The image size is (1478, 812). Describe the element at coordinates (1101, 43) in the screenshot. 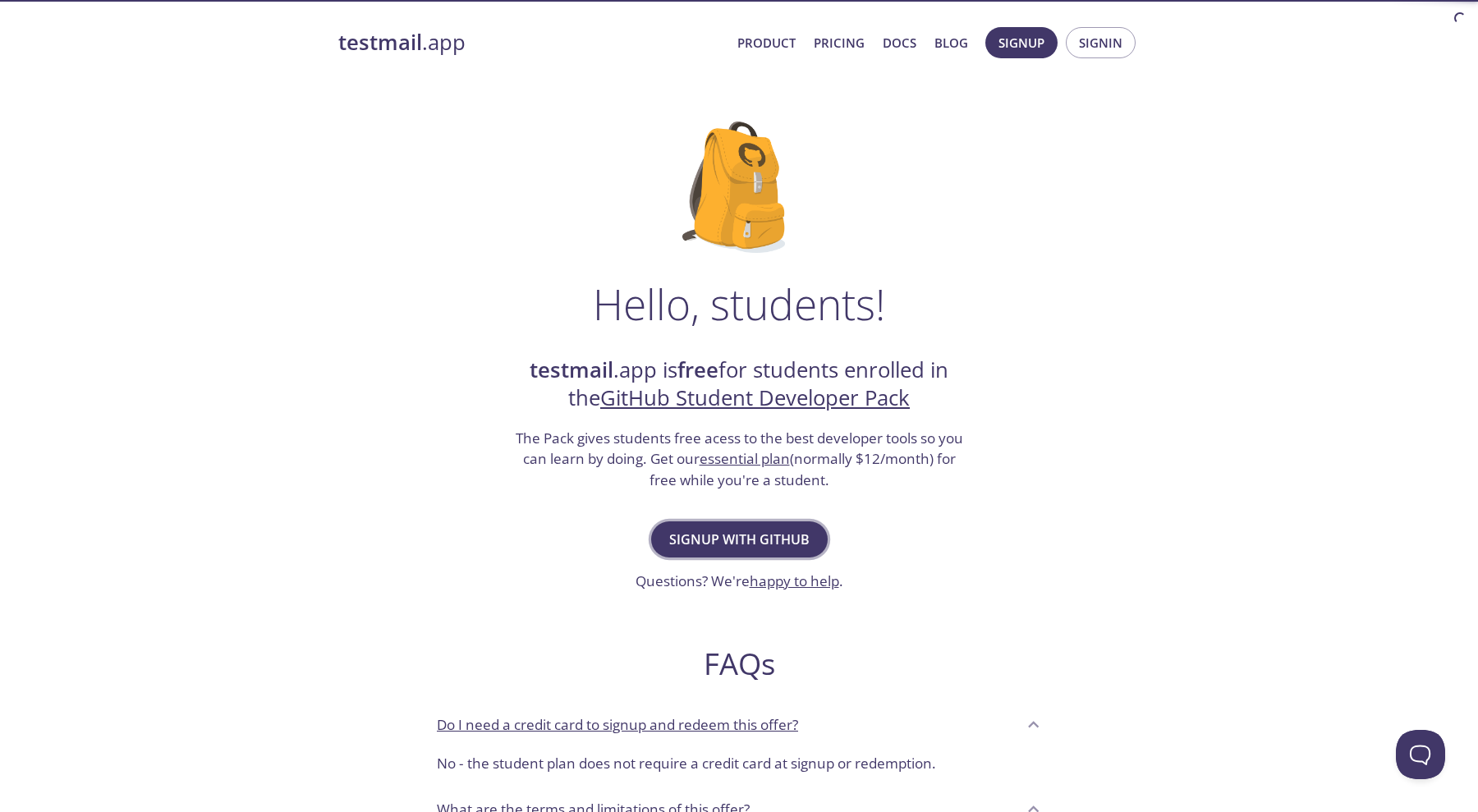

I see `span: Signin` at that location.